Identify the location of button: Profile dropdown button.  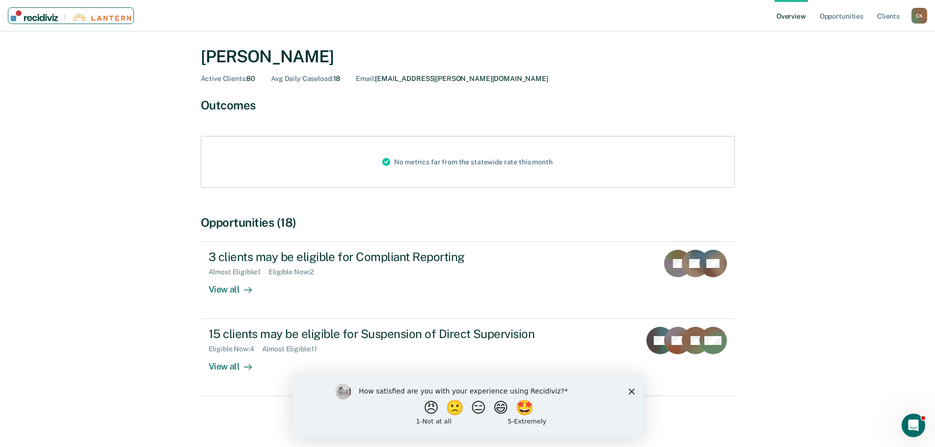
(920, 16).